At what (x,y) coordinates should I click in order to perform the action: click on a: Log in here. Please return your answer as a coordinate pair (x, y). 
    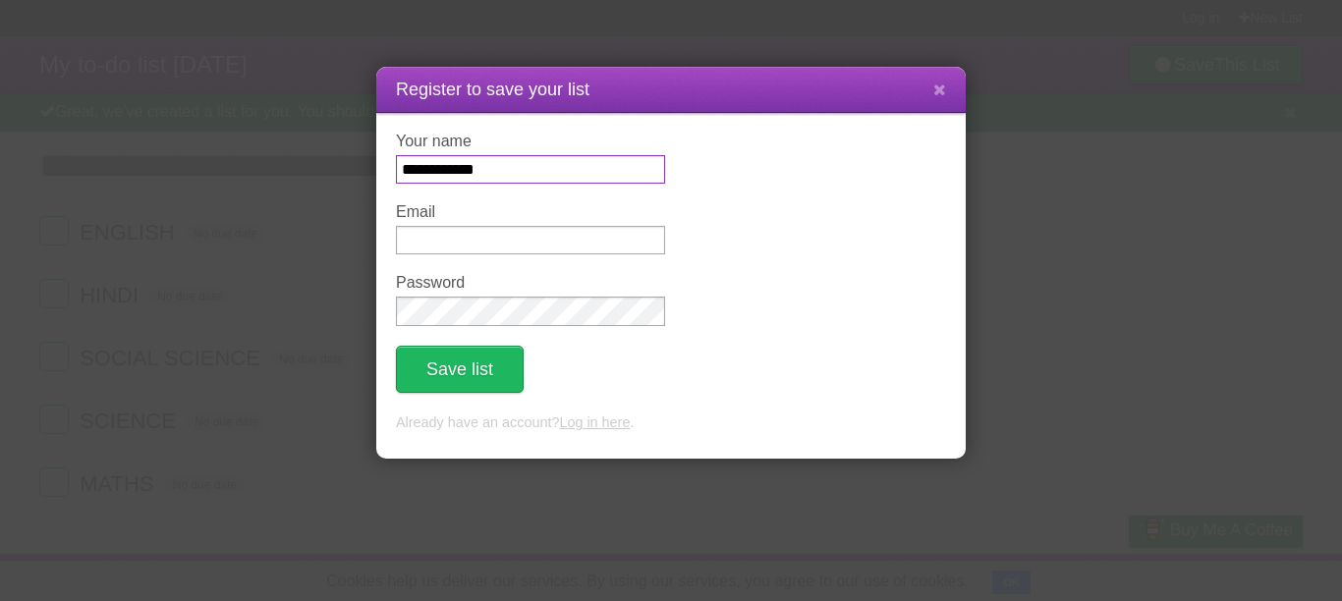
    Looking at the image, I should click on (595, 423).